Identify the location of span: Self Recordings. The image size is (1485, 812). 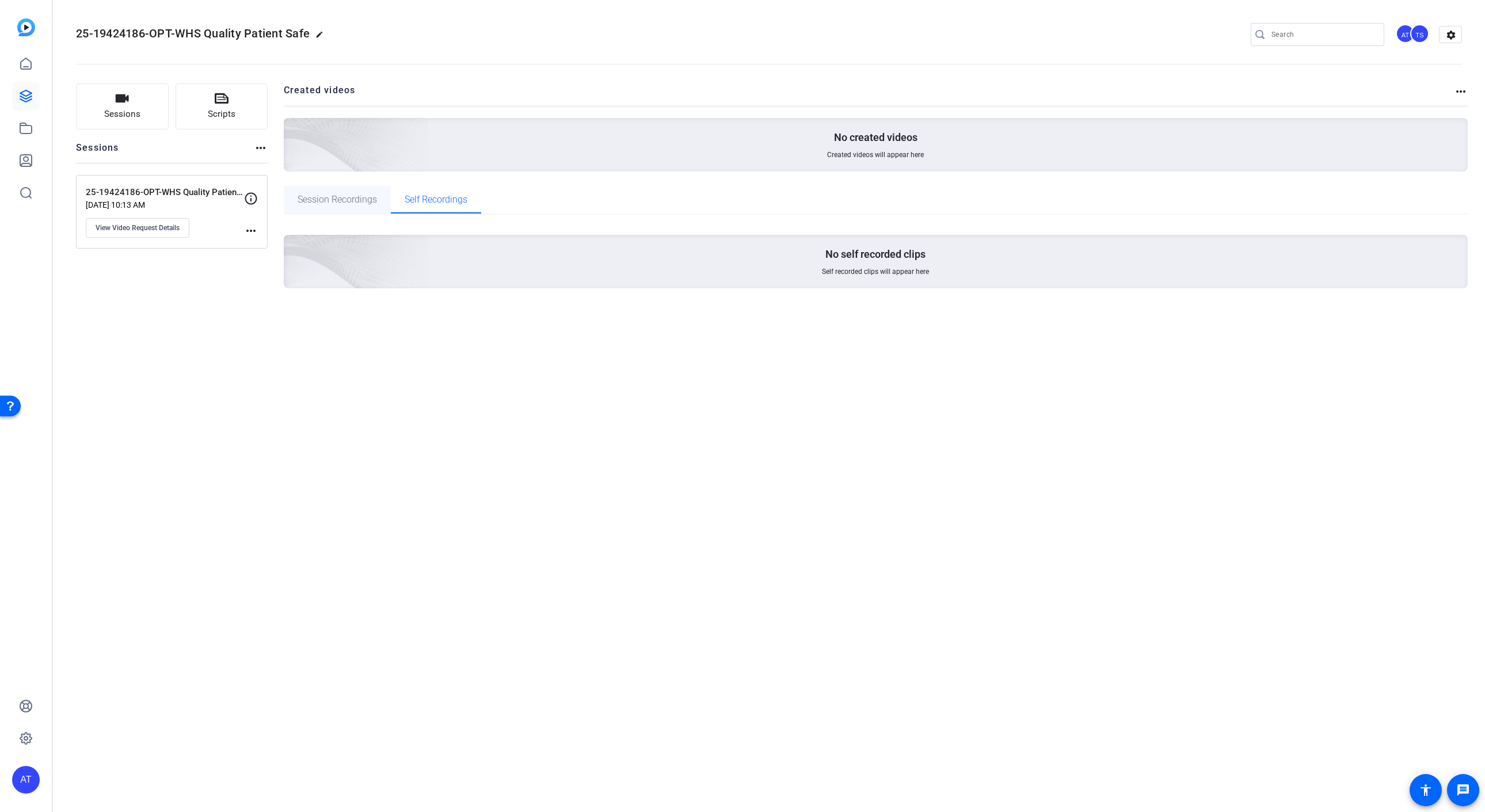
(435, 200).